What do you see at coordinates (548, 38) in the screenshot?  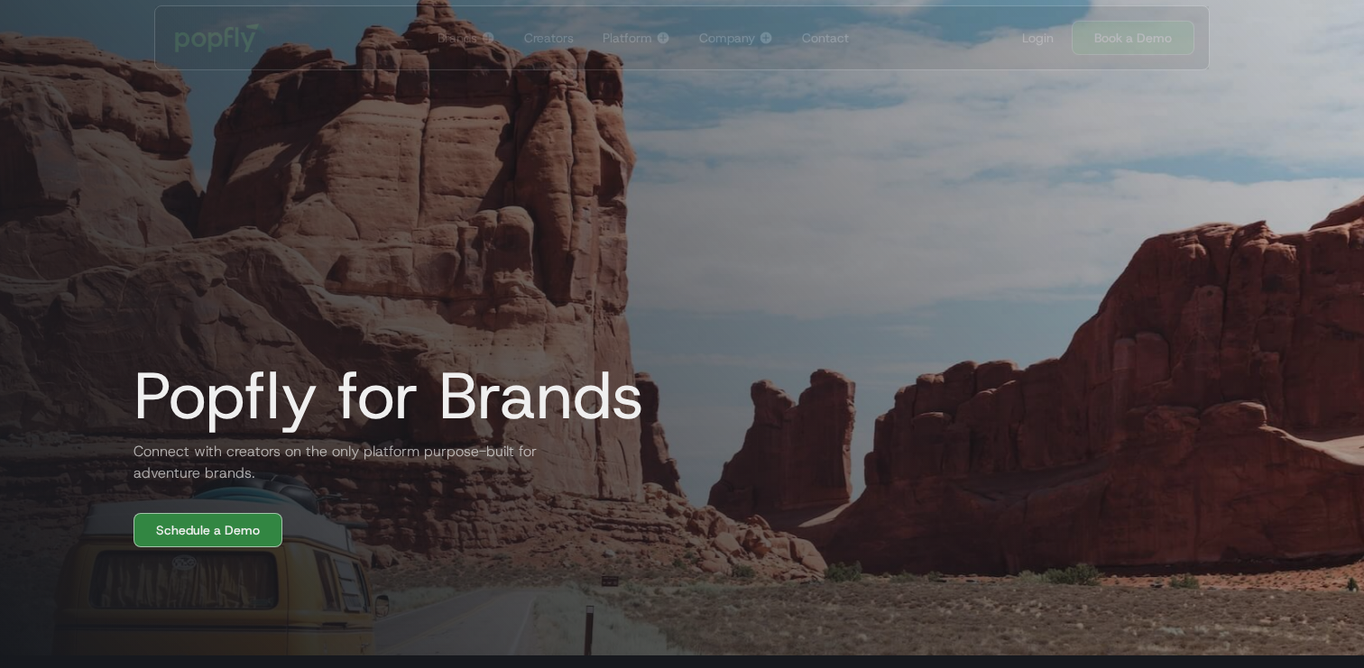 I see `a: Creators` at bounding box center [548, 38].